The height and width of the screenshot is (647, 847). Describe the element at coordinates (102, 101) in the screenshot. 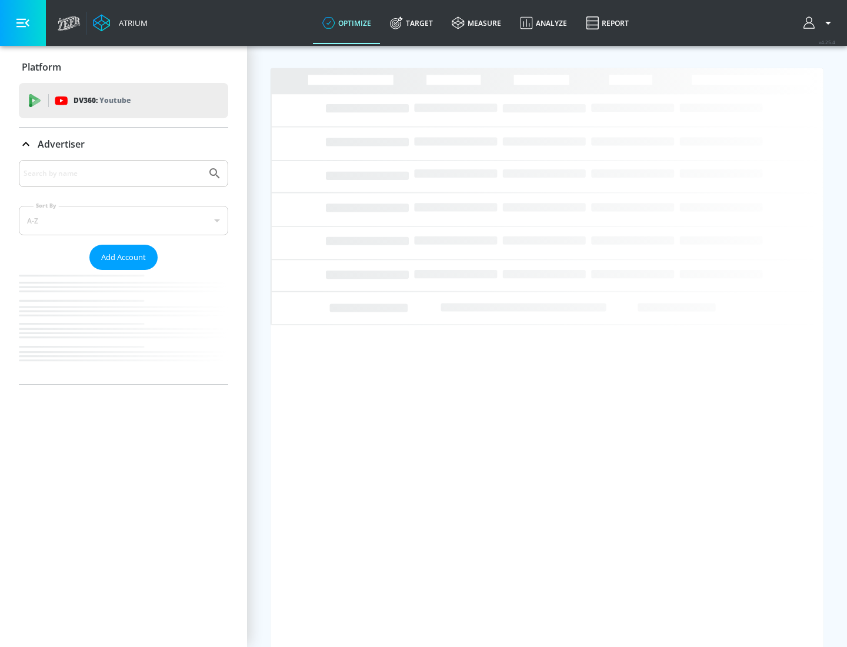

I see `p: DV360:` at that location.